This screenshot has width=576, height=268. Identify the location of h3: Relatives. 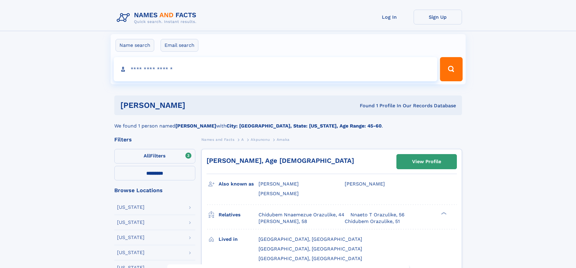
(239, 215).